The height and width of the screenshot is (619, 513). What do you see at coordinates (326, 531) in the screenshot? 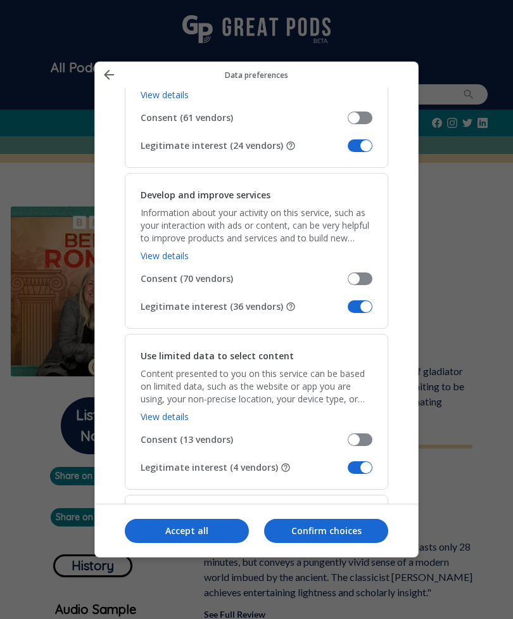
I see `button: Confirm choices` at bounding box center [326, 531].